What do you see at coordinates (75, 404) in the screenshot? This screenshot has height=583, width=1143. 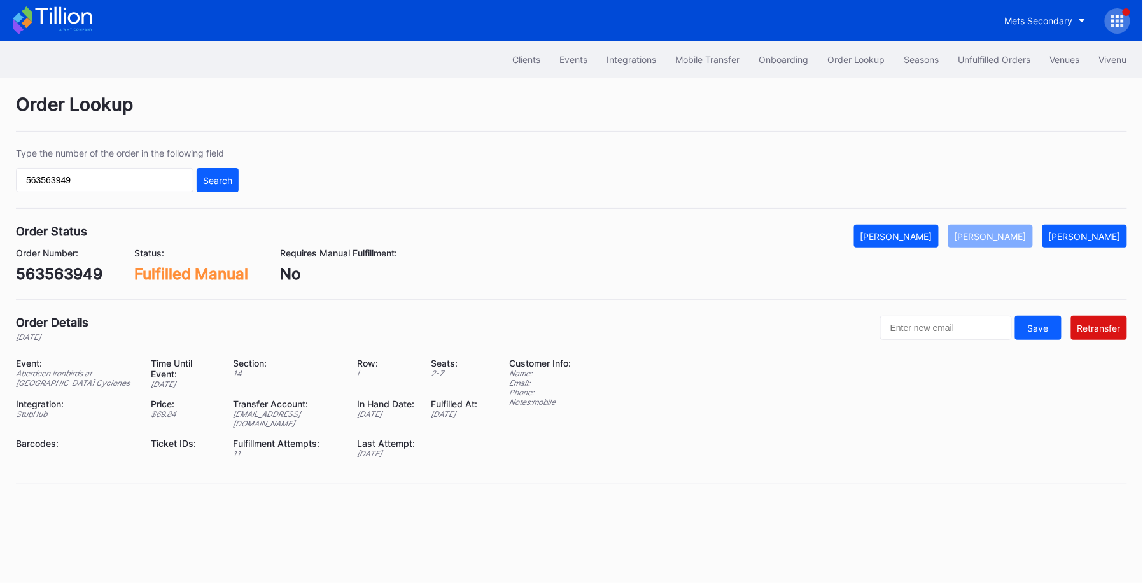 I see `div: Integration:` at bounding box center [75, 404].